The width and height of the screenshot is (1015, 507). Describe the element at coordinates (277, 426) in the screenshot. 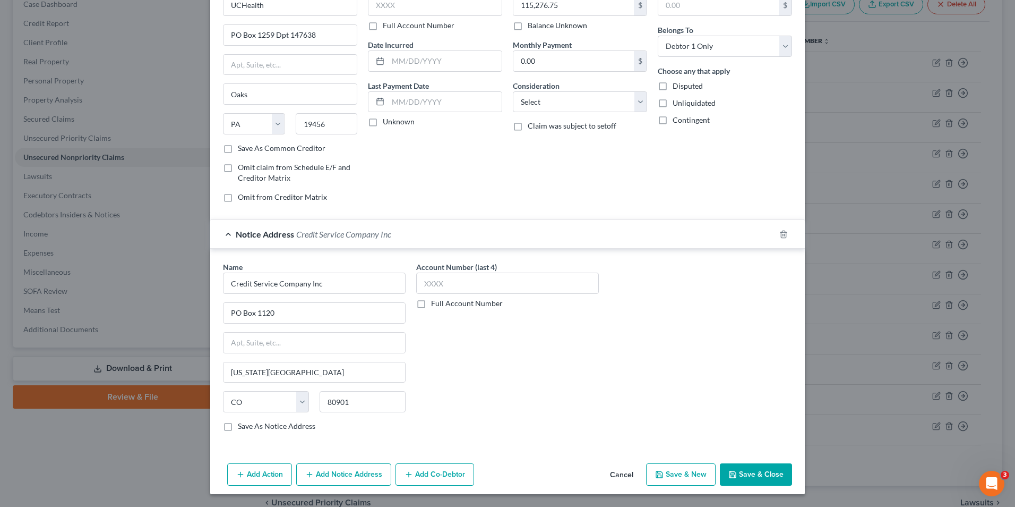

I see `label: Save As Notice Address` at that location.